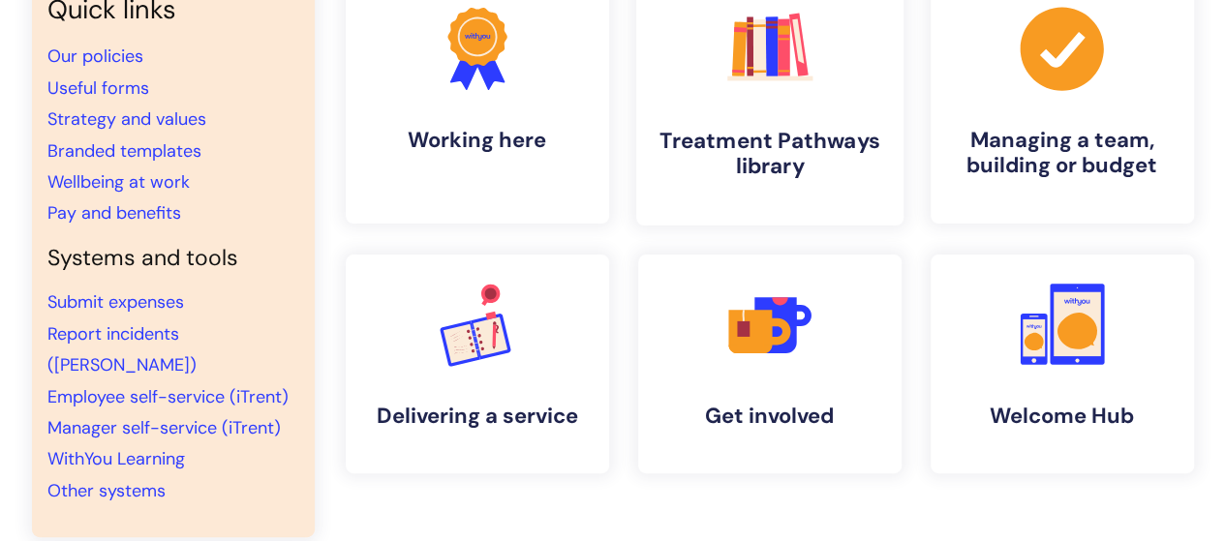 This screenshot has width=1225, height=541. I want to click on a: Branded templates, so click(124, 151).